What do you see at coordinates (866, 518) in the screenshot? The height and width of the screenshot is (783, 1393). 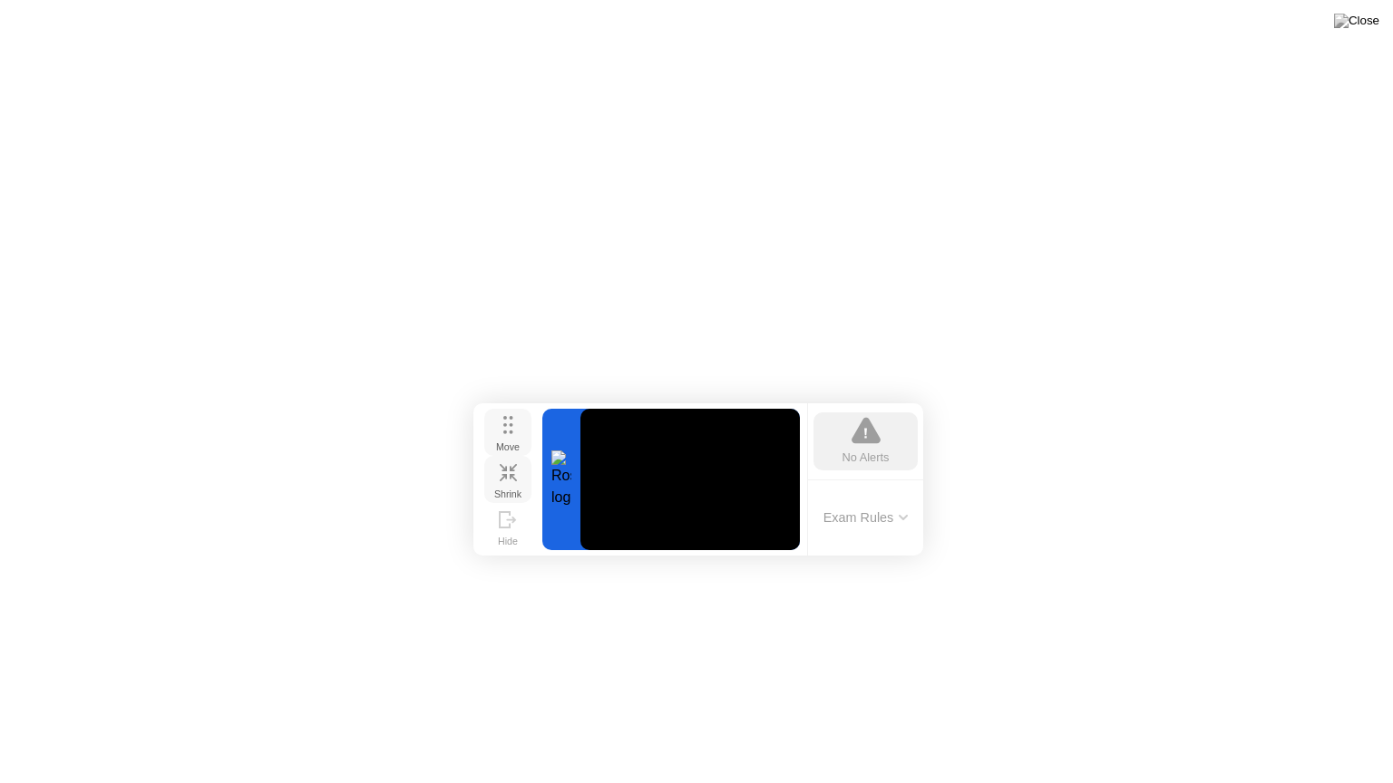 I see `button: Exam Rules` at bounding box center [866, 518].